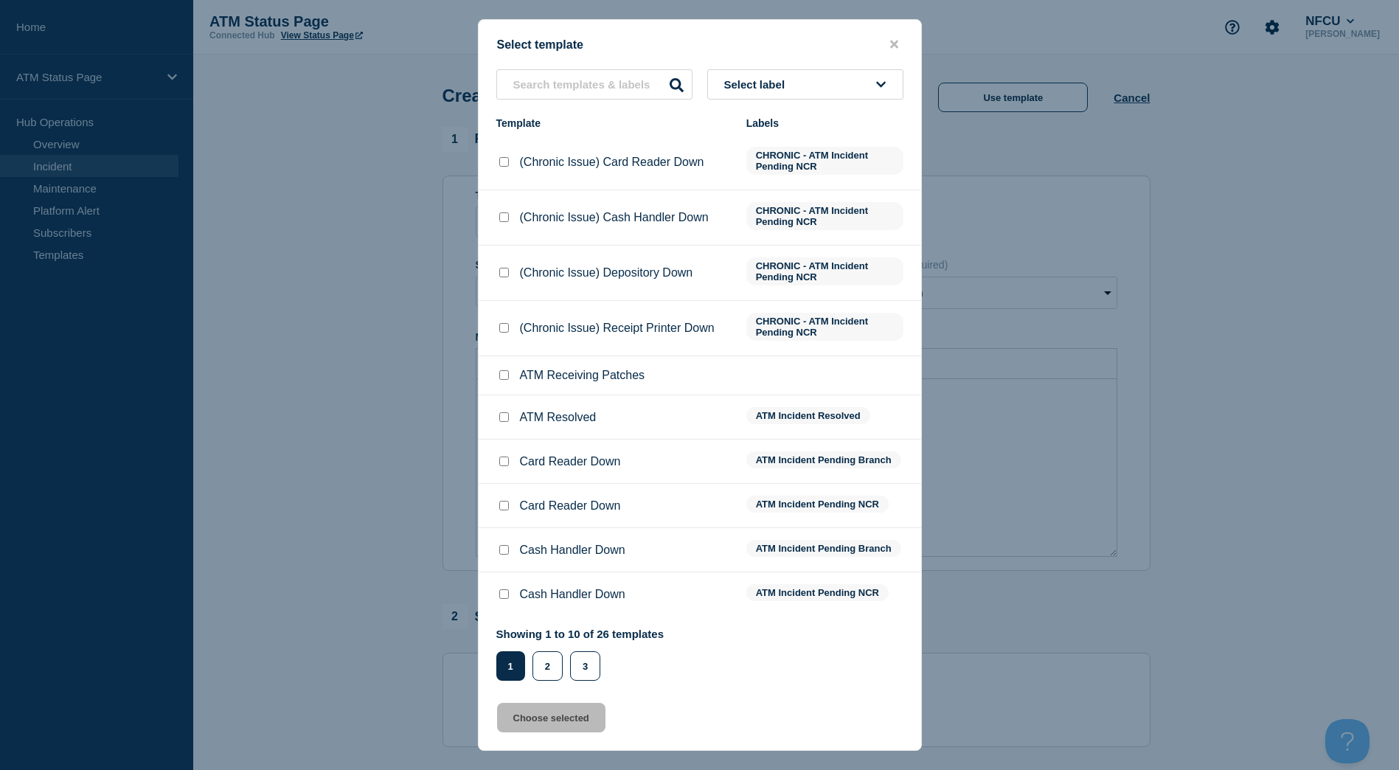 Image resolution: width=1399 pixels, height=770 pixels. What do you see at coordinates (805, 84) in the screenshot?
I see `button: Select label` at bounding box center [805, 84].